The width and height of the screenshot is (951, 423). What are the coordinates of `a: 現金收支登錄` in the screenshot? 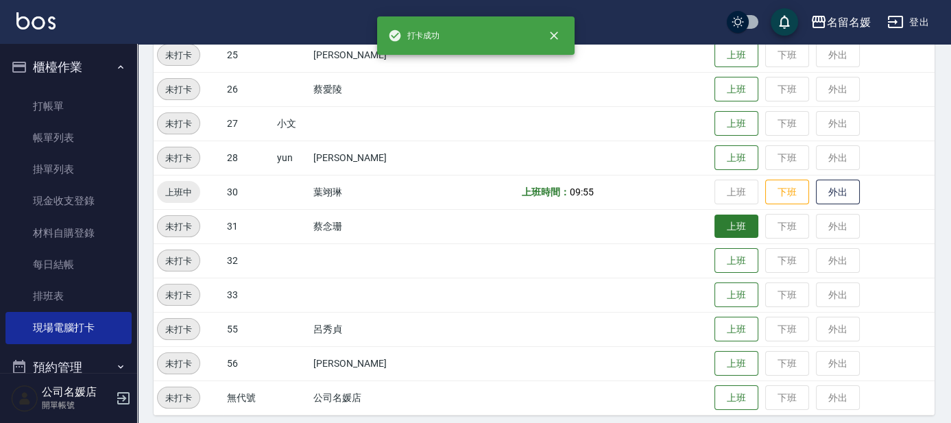 It's located at (69, 201).